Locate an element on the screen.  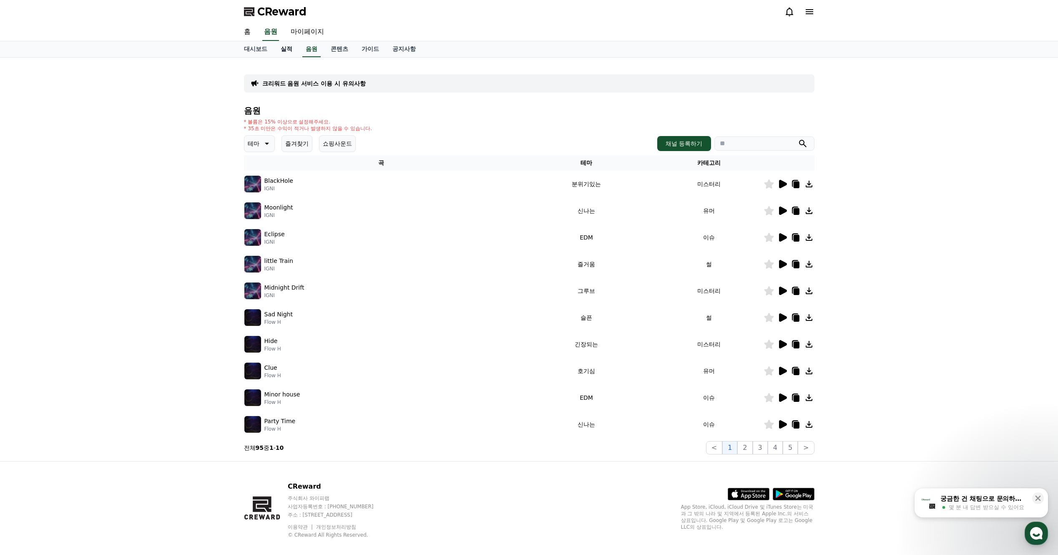
a: 개인정보처리방침 is located at coordinates (336, 527).